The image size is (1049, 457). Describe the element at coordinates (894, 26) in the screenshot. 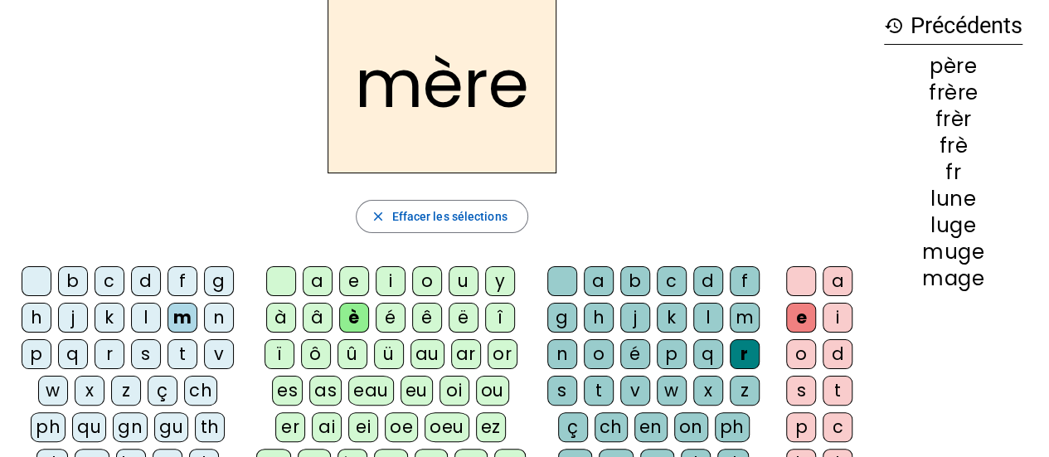

I see `mat-icon: history` at that location.